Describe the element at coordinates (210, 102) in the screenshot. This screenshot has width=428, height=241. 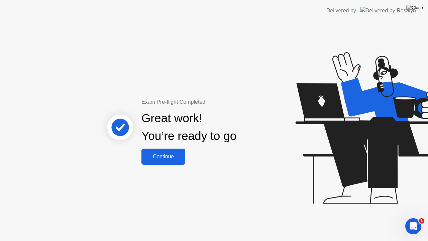
I see `div: Exam Pre-flight Completed` at that location.